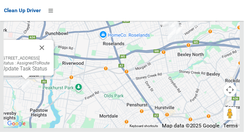 Image resolution: width=244 pixels, height=132 pixels. What do you see at coordinates (230, 114) in the screenshot?
I see `button: Drag Pegman onto the map to open Street View` at bounding box center [230, 114].